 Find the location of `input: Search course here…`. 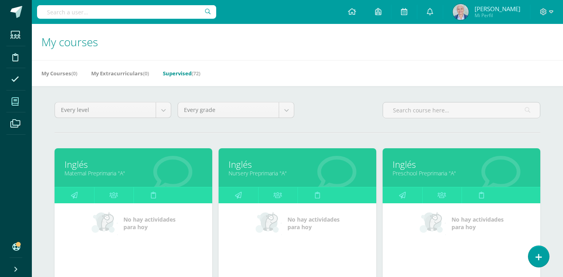

input: Search course here… is located at coordinates (461, 110).